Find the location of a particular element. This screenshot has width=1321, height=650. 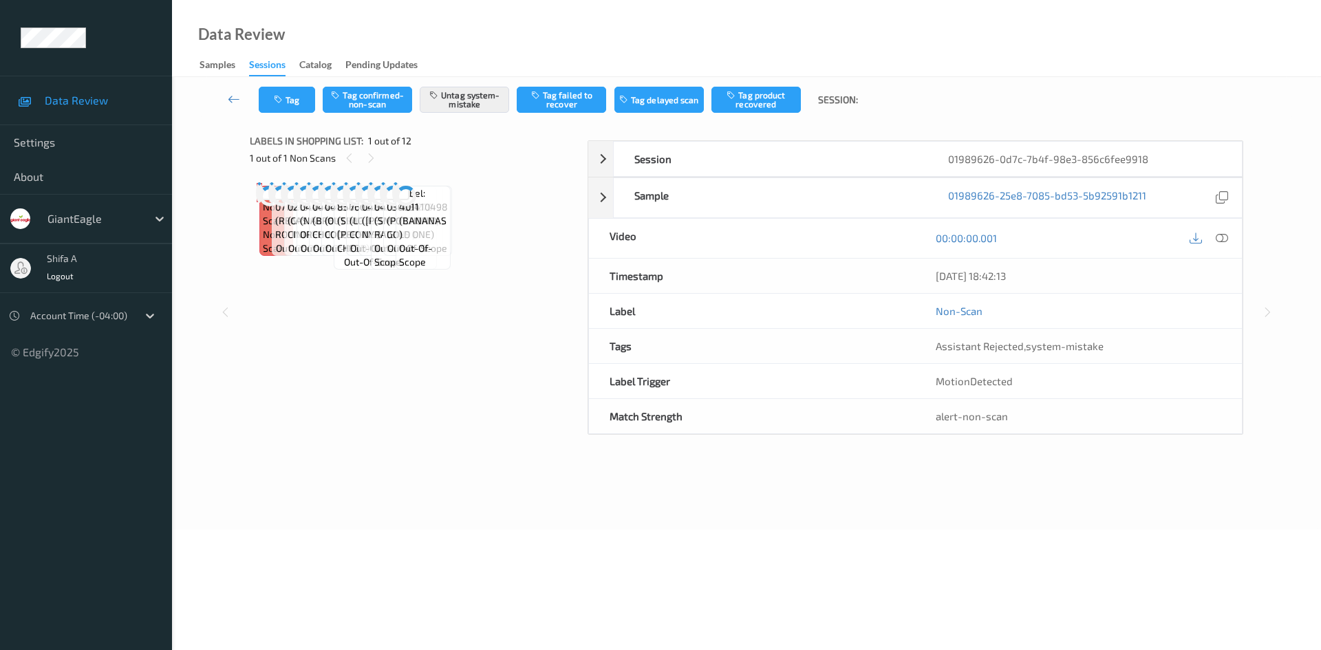

span: Label: 04400001592 (NAB MINI OREO BAG ) is located at coordinates (330, 214).